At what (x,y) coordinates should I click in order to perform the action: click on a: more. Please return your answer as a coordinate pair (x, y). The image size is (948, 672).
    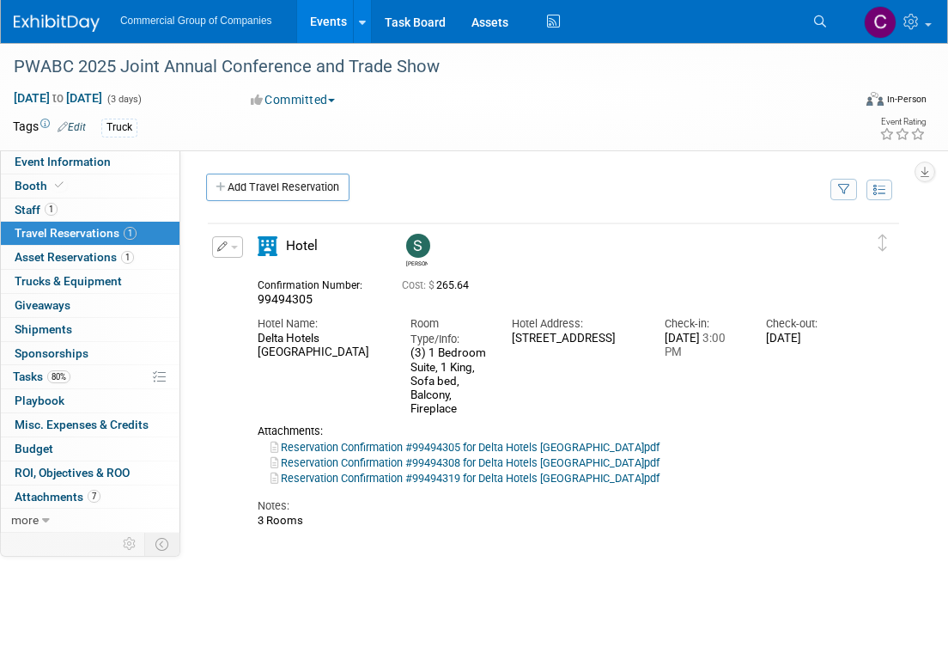
    Looking at the image, I should click on (90, 520).